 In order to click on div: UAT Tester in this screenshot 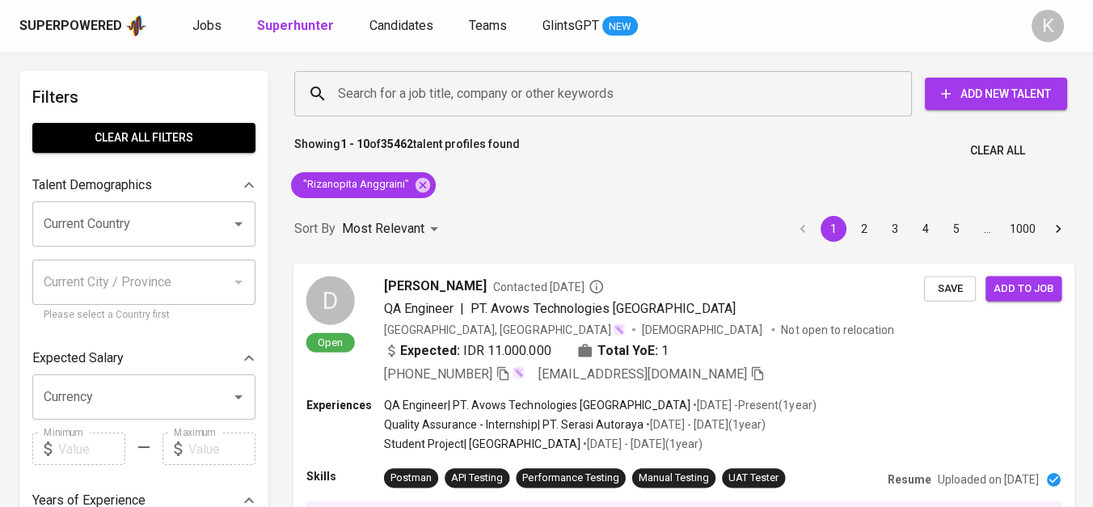, I will do `click(754, 478)`.